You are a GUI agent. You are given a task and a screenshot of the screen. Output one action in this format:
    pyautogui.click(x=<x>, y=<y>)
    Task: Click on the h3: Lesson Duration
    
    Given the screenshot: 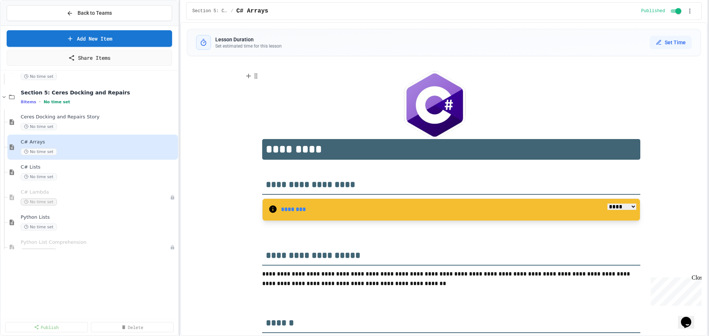 What is the action you would take?
    pyautogui.click(x=248, y=40)
    